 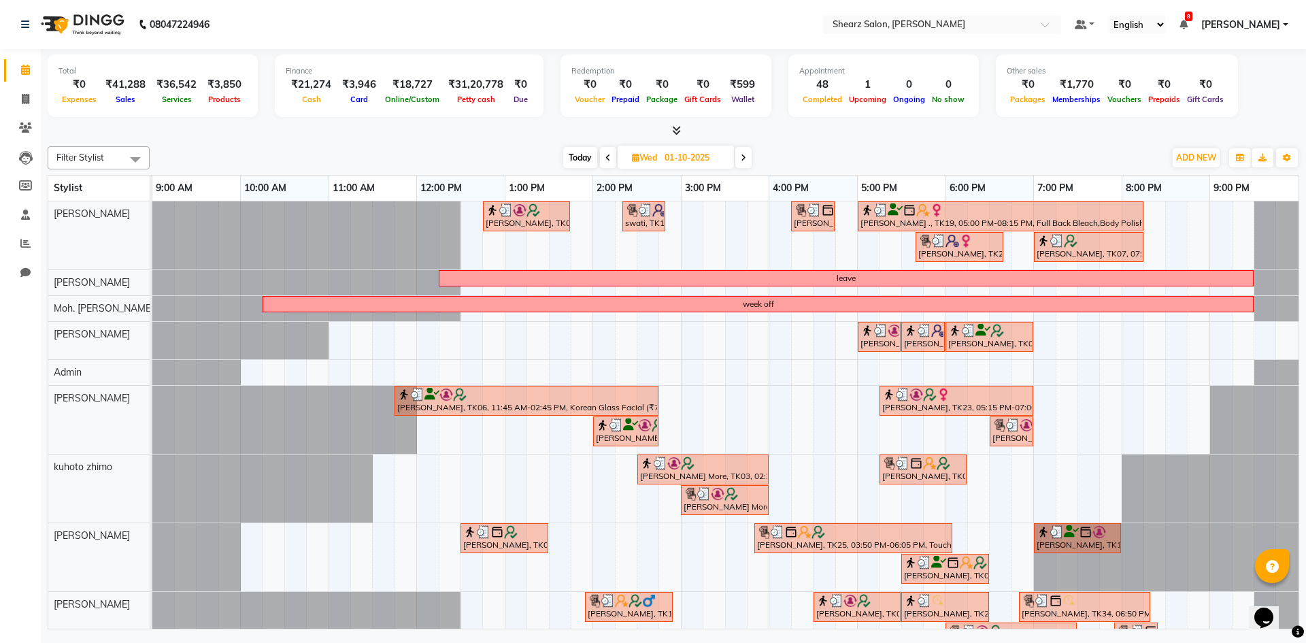 What do you see at coordinates (354, 188) in the screenshot?
I see `a: 11:00 AM` at bounding box center [354, 188].